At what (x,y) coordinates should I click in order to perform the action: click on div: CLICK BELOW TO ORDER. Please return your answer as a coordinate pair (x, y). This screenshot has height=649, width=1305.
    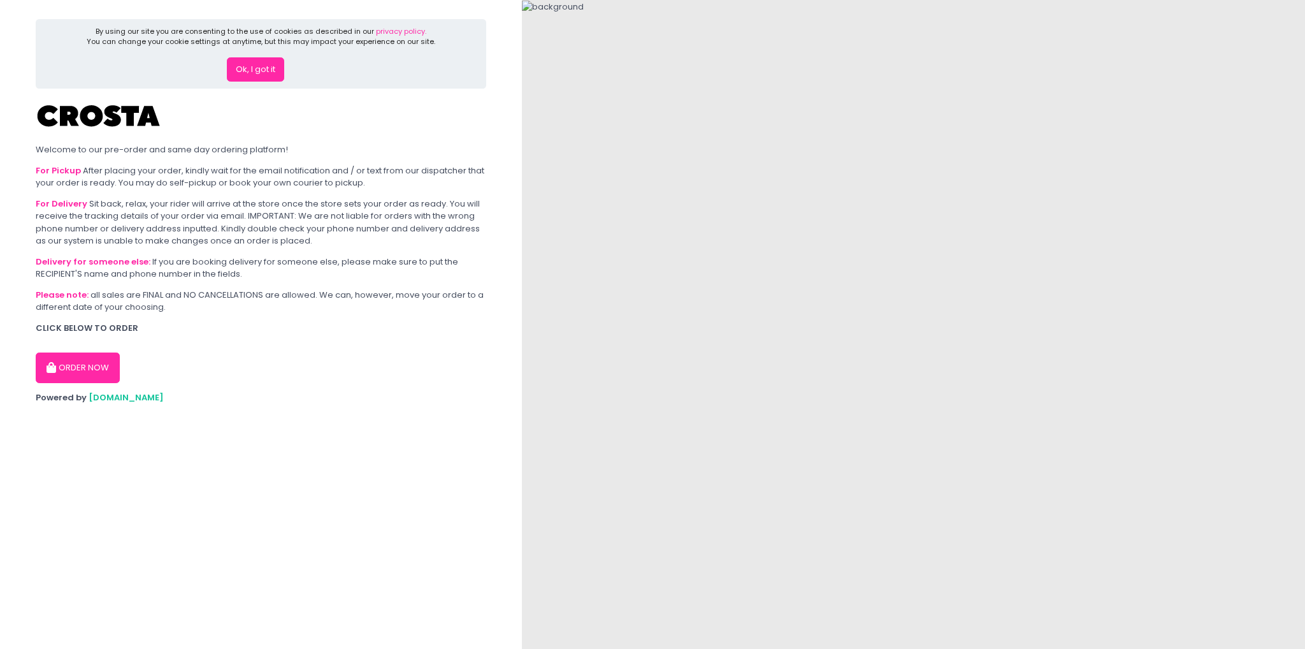
    Looking at the image, I should click on (261, 328).